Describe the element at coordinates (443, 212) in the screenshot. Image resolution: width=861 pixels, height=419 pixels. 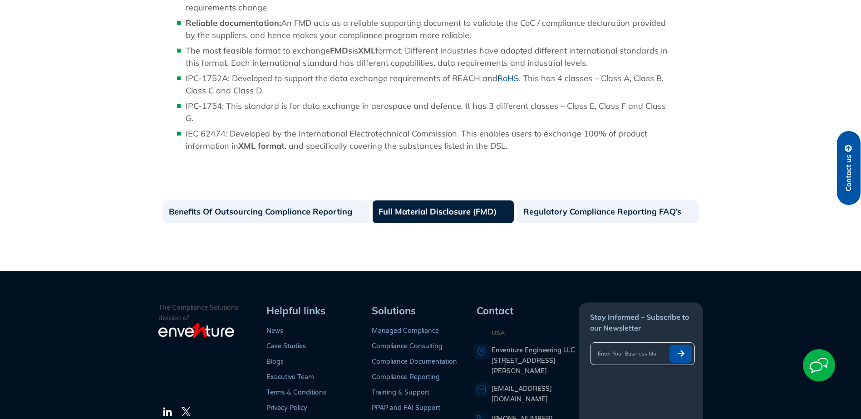
I see `a: Full Material Disclosure (FMD)` at that location.